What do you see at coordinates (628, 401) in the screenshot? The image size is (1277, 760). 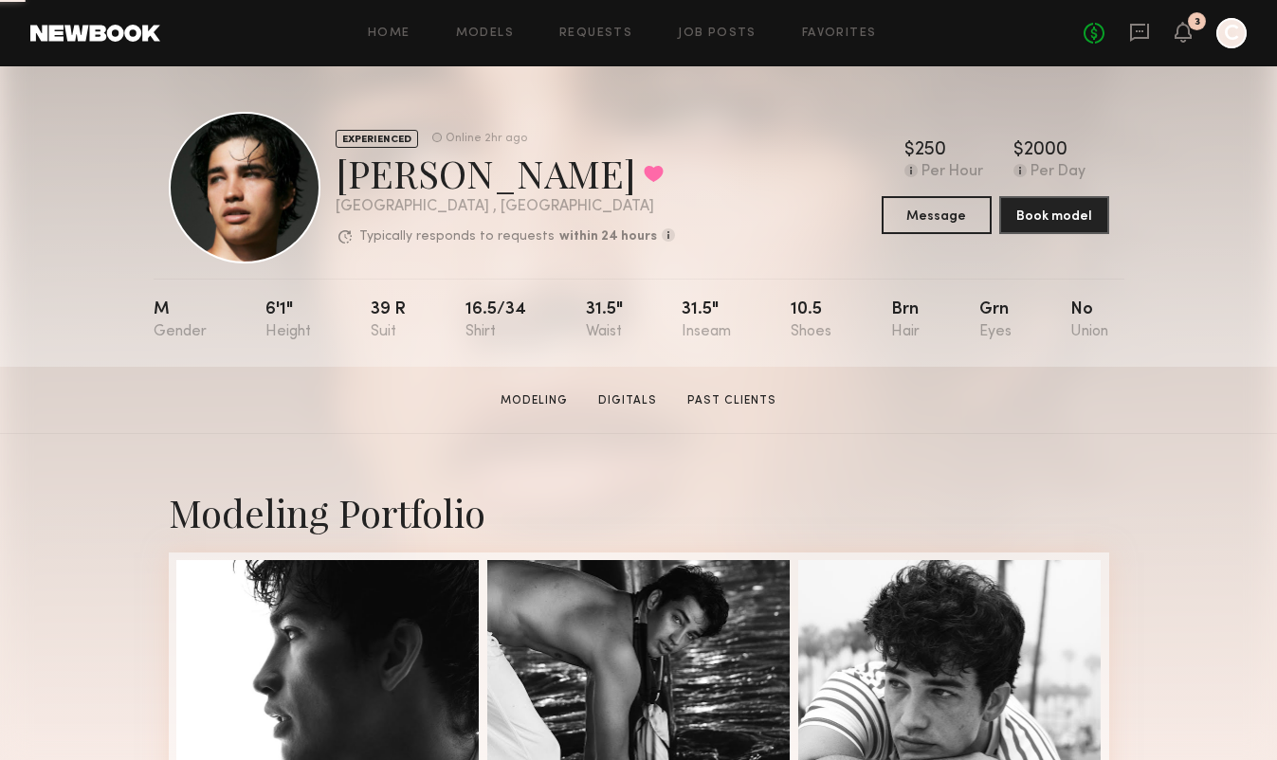 I see `a: Digitals` at bounding box center [628, 401].